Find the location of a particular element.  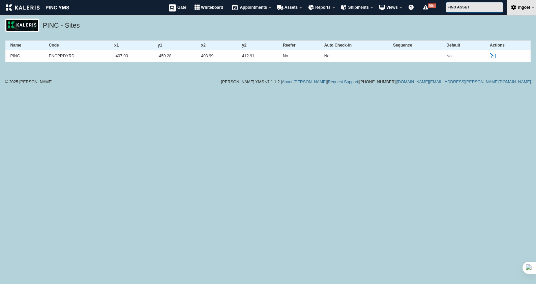

input: FIND ASSET is located at coordinates (474, 7).